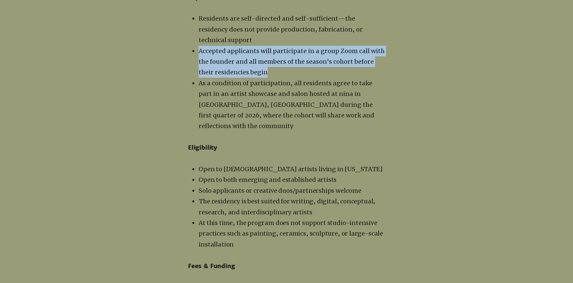  Describe the element at coordinates (267, 179) in the screenshot. I see `span: Open to both emerging and established artists` at that location.